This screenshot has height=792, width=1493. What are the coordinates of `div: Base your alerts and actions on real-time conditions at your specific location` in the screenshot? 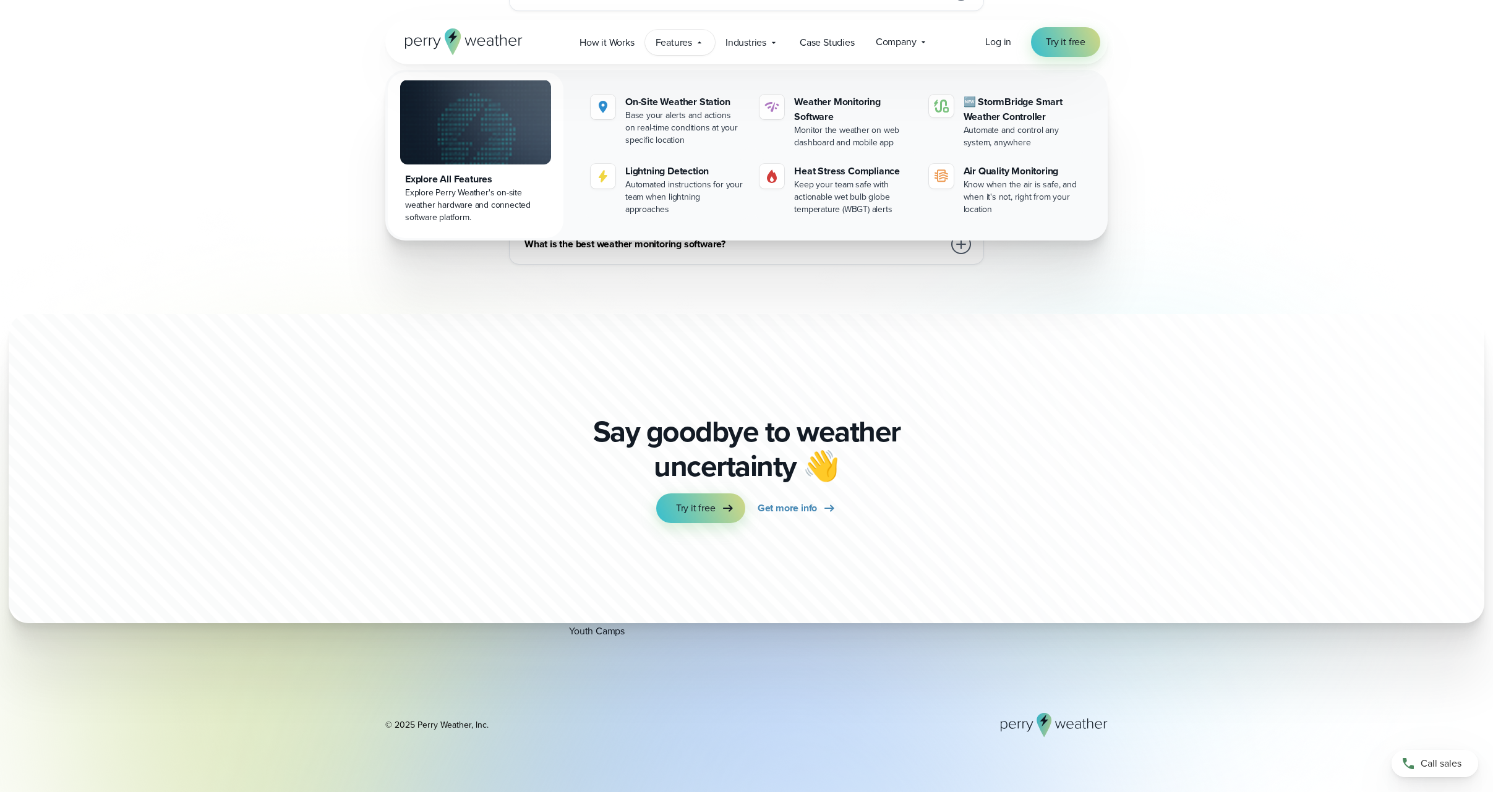 It's located at (685, 128).